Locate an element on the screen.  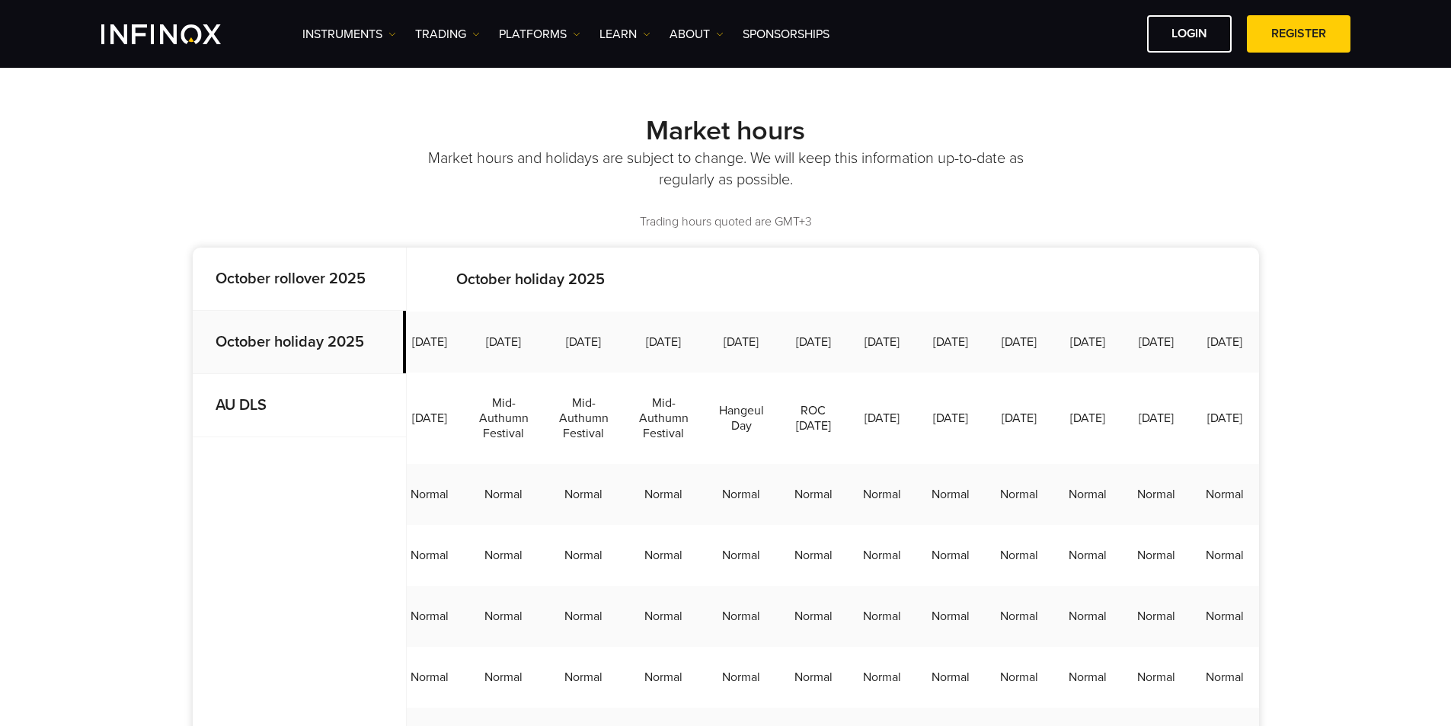
a: ABOUT is located at coordinates (696, 34).